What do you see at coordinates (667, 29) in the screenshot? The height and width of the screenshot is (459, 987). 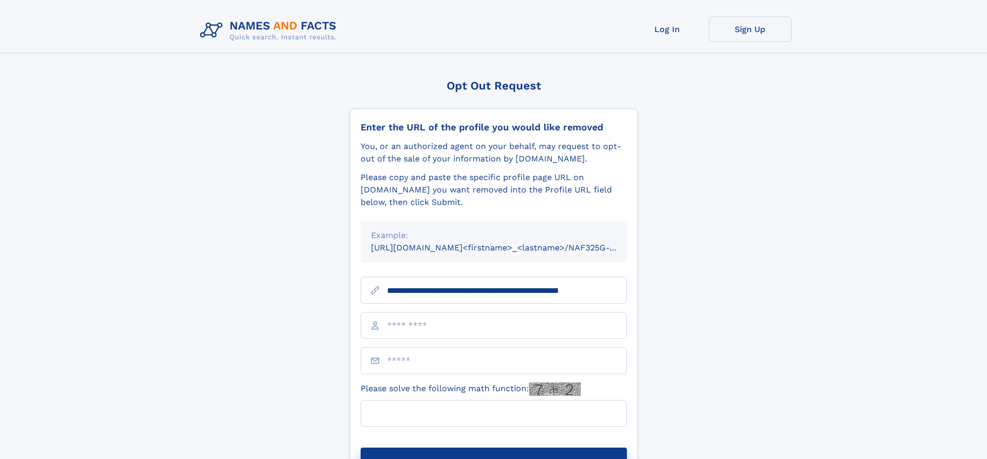 I see `a: Log In` at bounding box center [667, 29].